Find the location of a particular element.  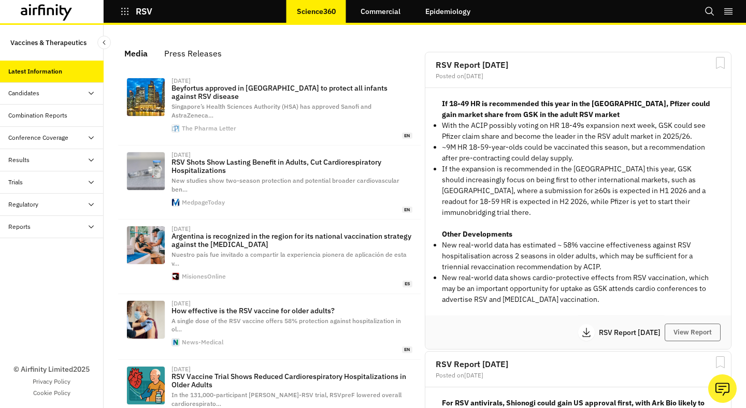

img: VACUNACION-SINCICIAL-8.jpg is located at coordinates (146, 245).